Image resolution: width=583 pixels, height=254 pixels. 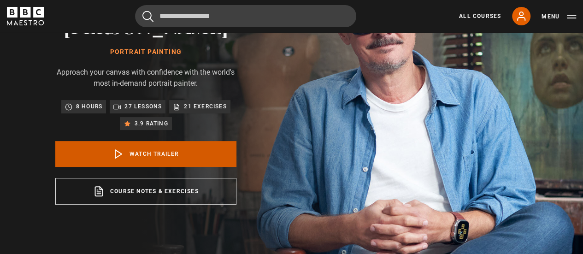 What do you see at coordinates (146, 78) in the screenshot?
I see `p: Approach your canvas with confidence with the world's most in-demand portrait painter.` at bounding box center [146, 78].